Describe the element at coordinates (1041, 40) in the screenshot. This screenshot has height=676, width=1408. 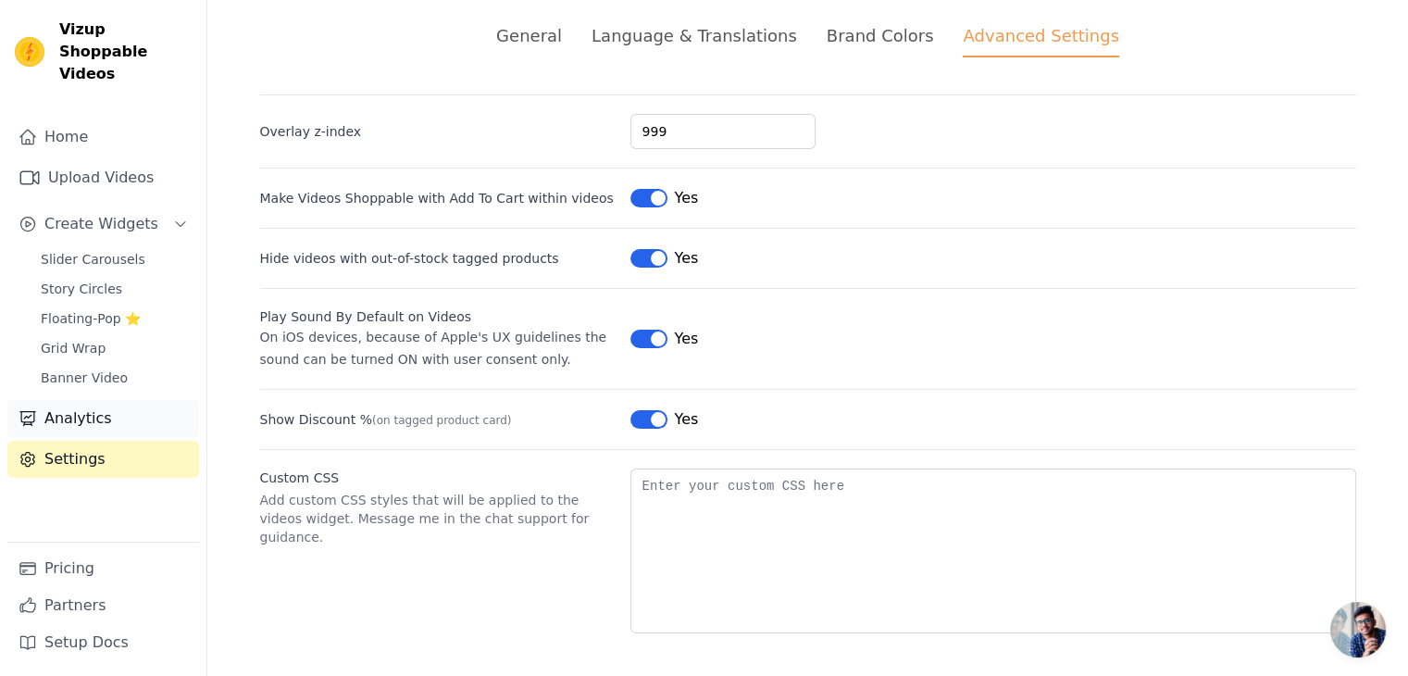
I see `div: Advanced Settings` at that location.